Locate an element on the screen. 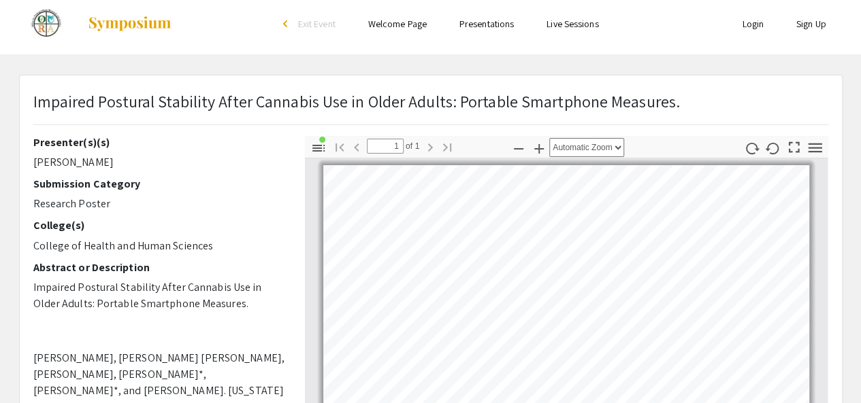 The image size is (861, 403). a: Sign Up is located at coordinates (811, 24).